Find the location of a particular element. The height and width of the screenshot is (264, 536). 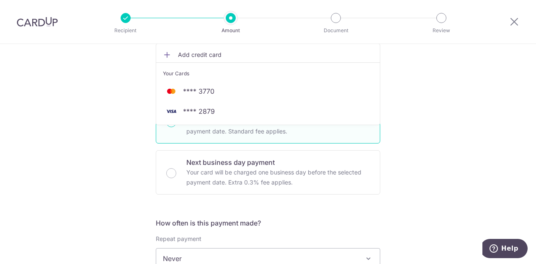

p: Recipient is located at coordinates (126, 31).